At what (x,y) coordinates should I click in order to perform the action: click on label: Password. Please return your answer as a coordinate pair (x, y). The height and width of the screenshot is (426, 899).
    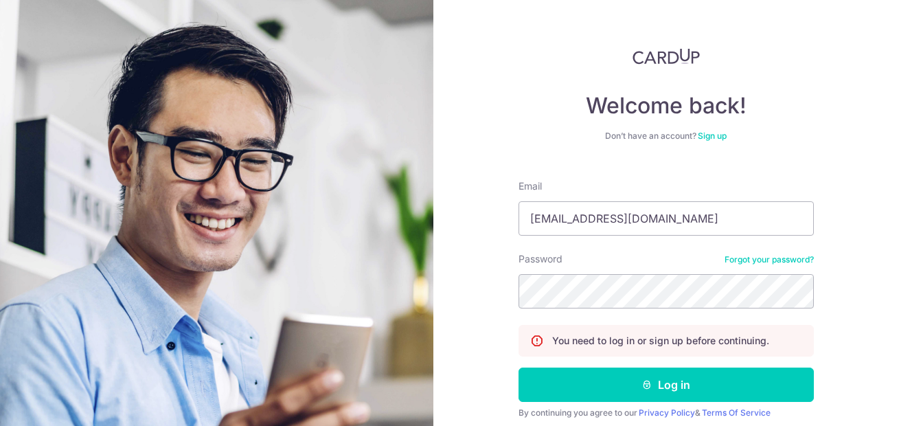
    Looking at the image, I should click on (540, 259).